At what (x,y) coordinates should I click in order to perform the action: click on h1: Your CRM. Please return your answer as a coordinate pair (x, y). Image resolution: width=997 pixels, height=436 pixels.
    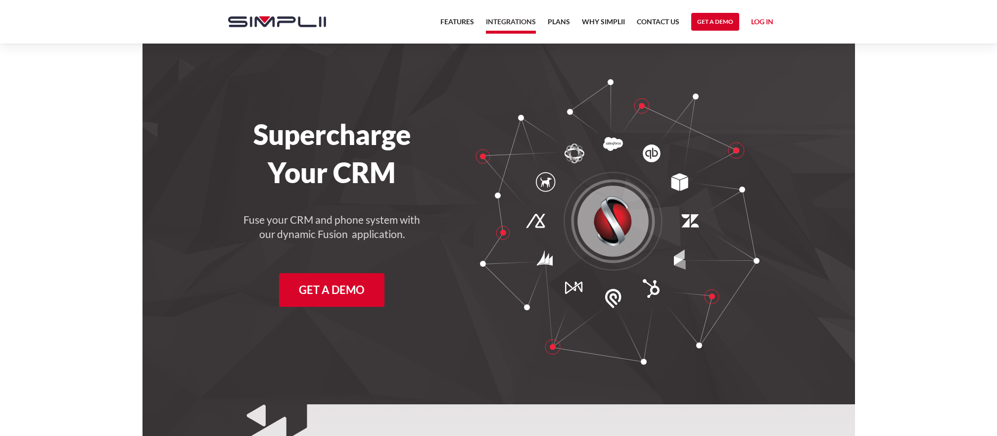
    Looking at the image, I should click on (332, 172).